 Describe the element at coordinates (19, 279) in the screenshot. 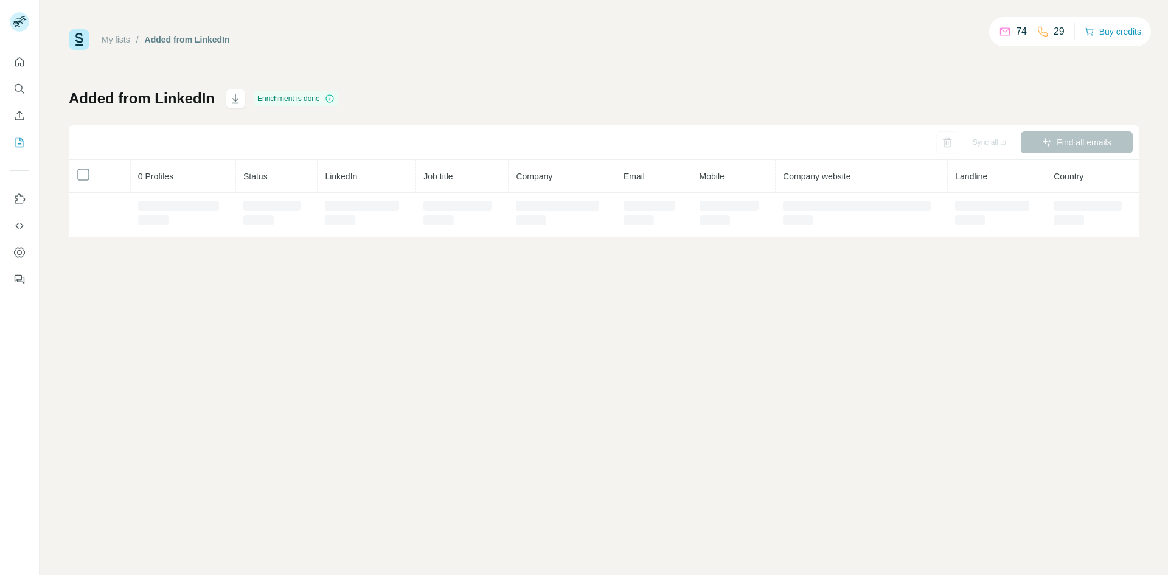

I see `button: Feedback` at that location.